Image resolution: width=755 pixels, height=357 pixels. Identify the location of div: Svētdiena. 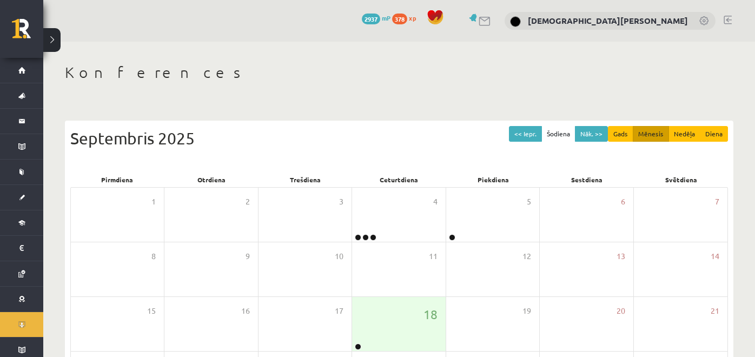
(681, 180).